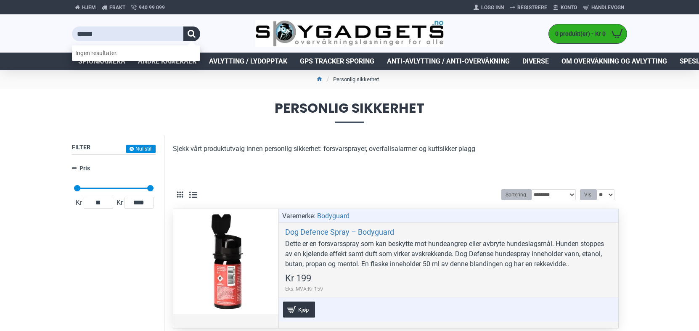 Image resolution: width=699 pixels, height=331 pixels. I want to click on a: Registrere, so click(528, 8).